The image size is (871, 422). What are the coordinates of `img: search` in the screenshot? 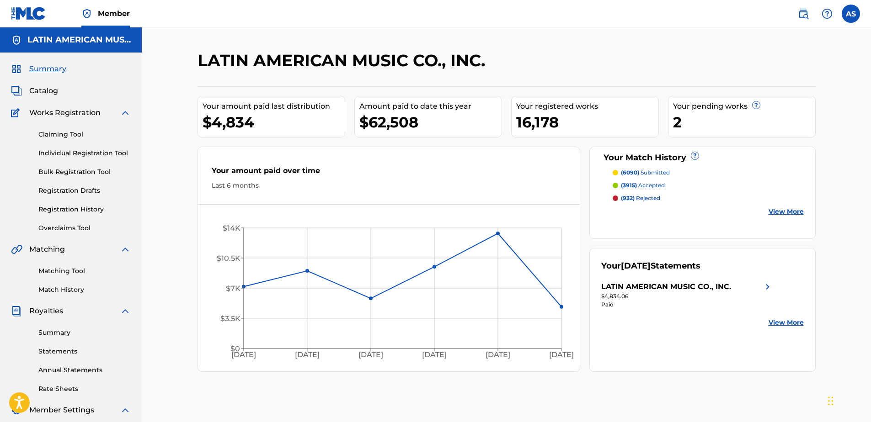 It's located at (803, 14).